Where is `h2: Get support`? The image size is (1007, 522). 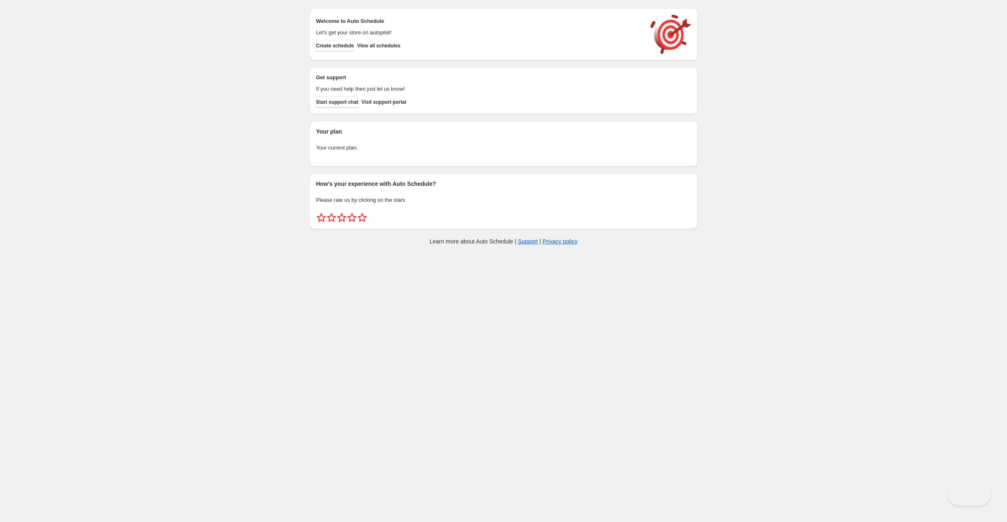 h2: Get support is located at coordinates (479, 78).